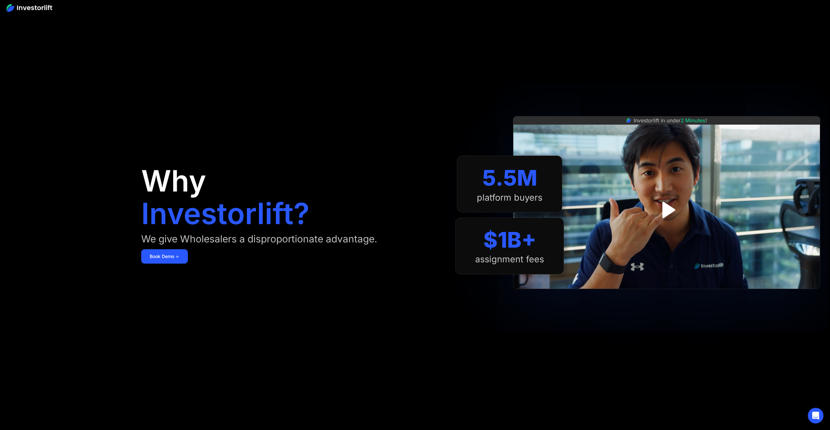  What do you see at coordinates (670, 120) in the screenshot?
I see `div: Investorlift in under !` at bounding box center [670, 120].